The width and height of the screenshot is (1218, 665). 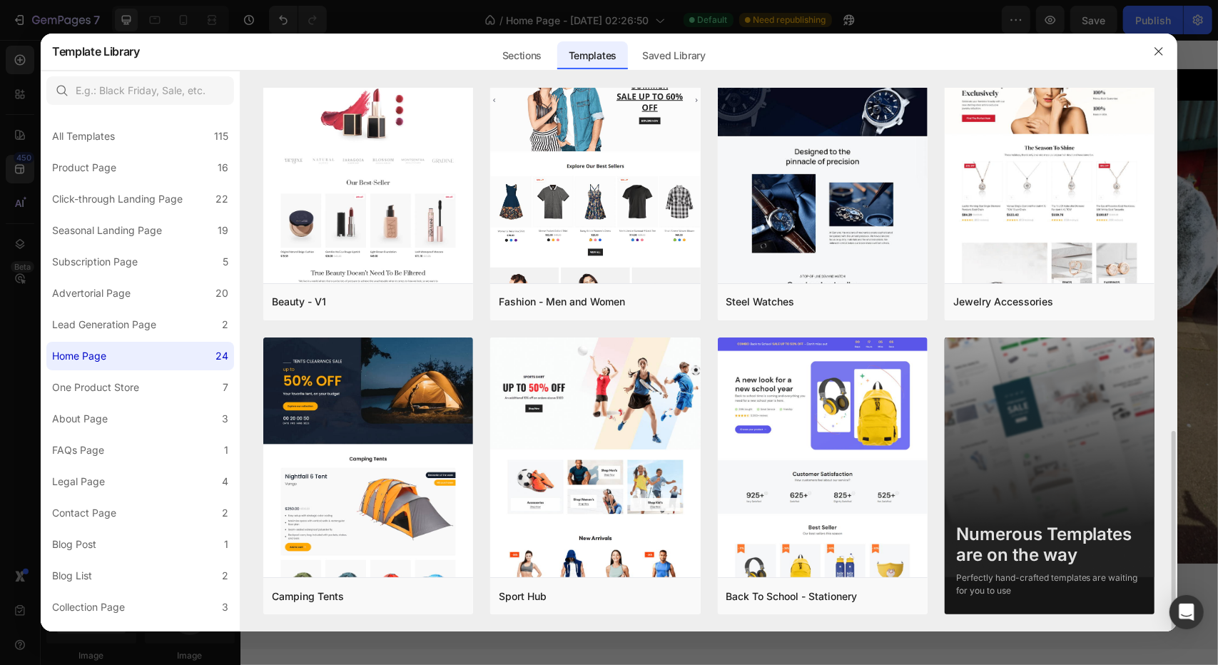 What do you see at coordinates (95, 262) in the screenshot?
I see `div: Subscription Page` at bounding box center [95, 262].